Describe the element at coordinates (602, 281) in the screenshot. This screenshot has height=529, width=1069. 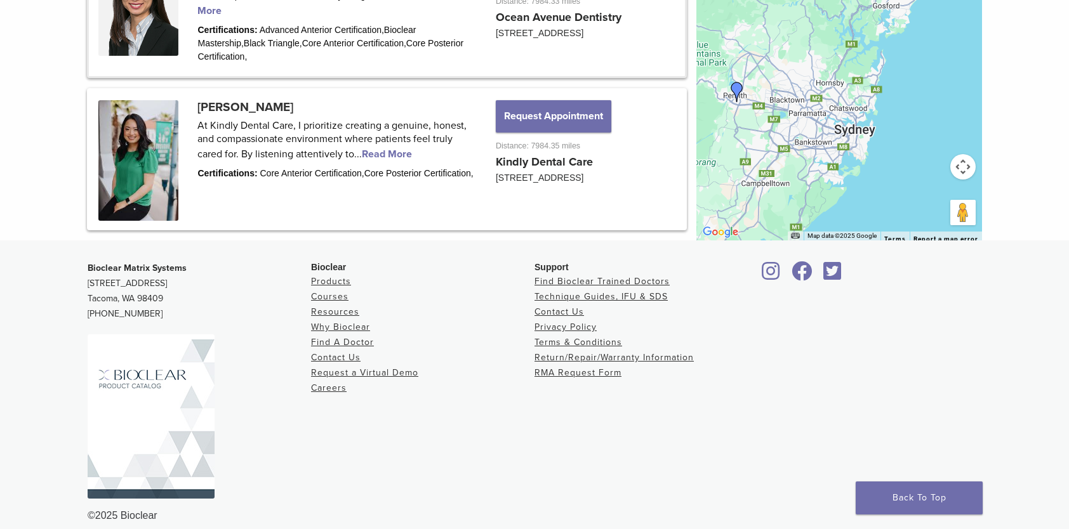
I see `a: Find Bioclear Trained Doctors` at that location.